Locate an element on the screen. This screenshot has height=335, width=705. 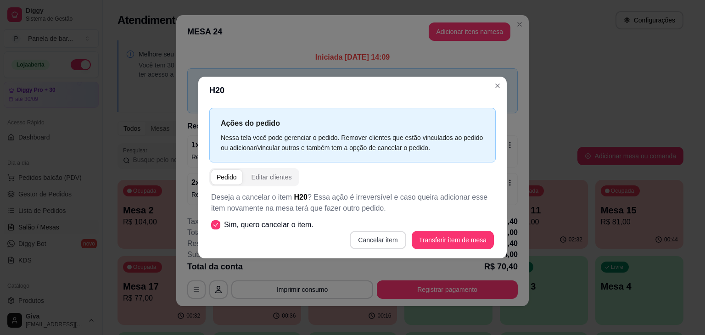
header: H20 is located at coordinates (352, 90).